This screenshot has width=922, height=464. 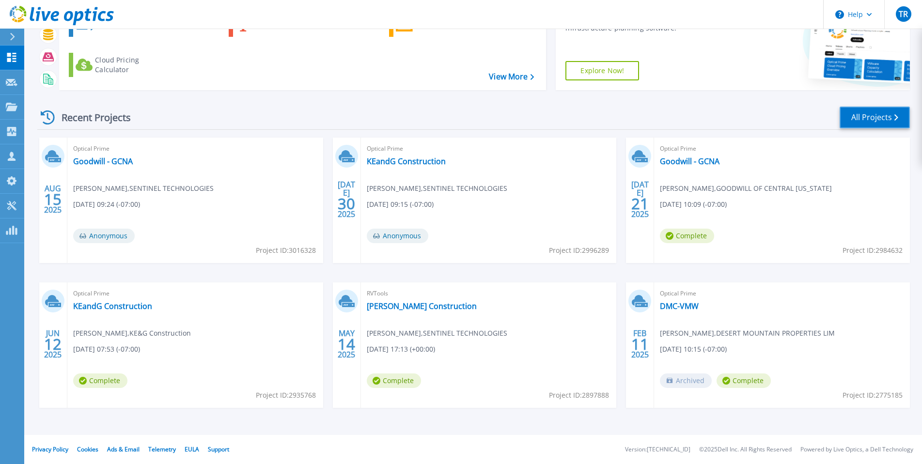 I want to click on a: Cookies, so click(x=88, y=449).